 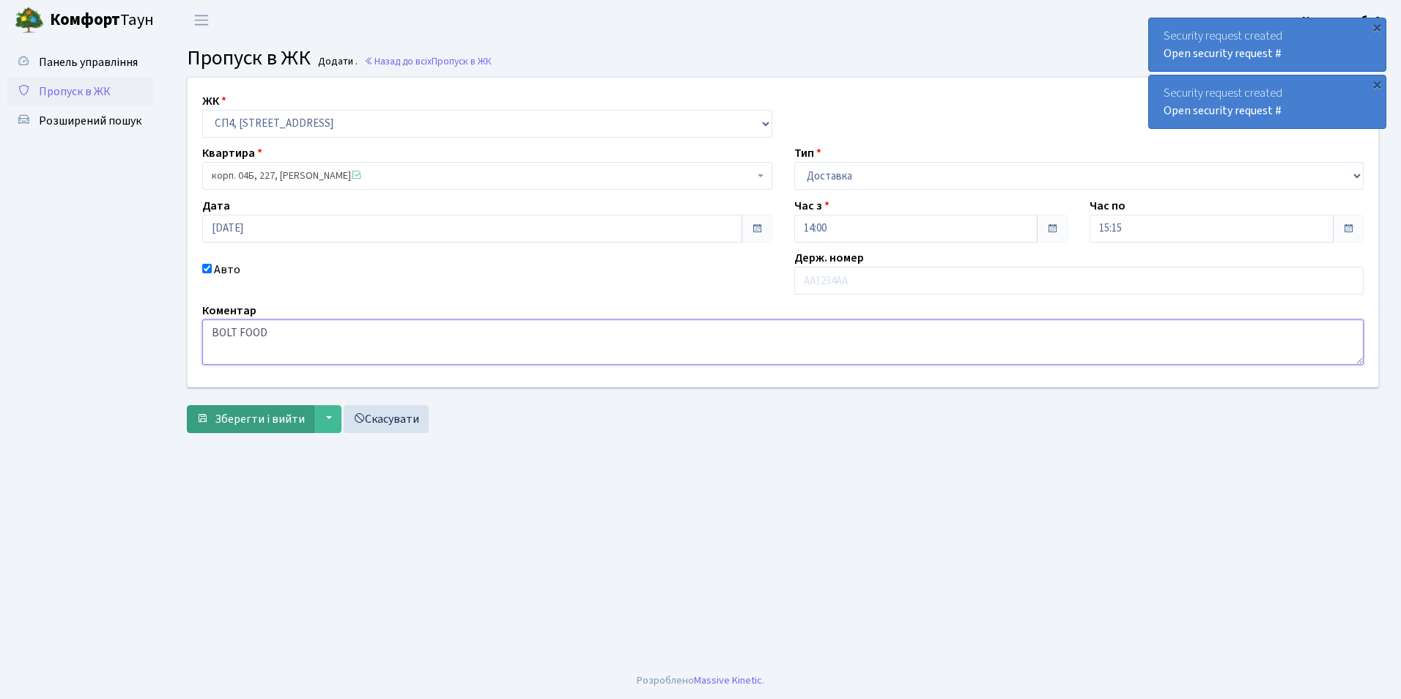 I want to click on button: Зберегти і вийти, so click(x=251, y=419).